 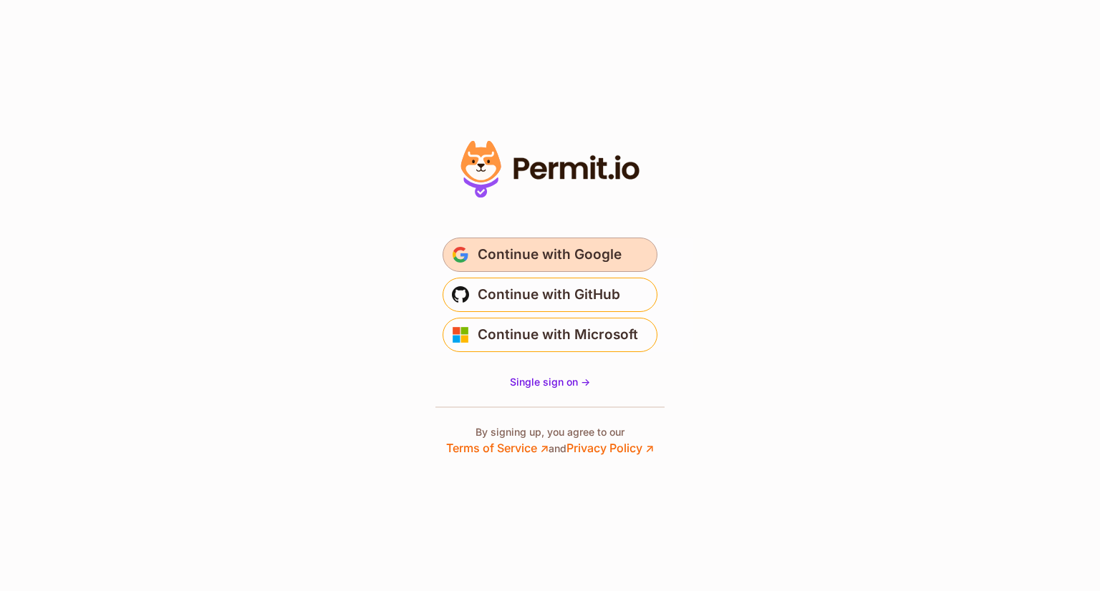 What do you see at coordinates (550, 295) in the screenshot?
I see `button: Continue with GitHub` at bounding box center [550, 295].